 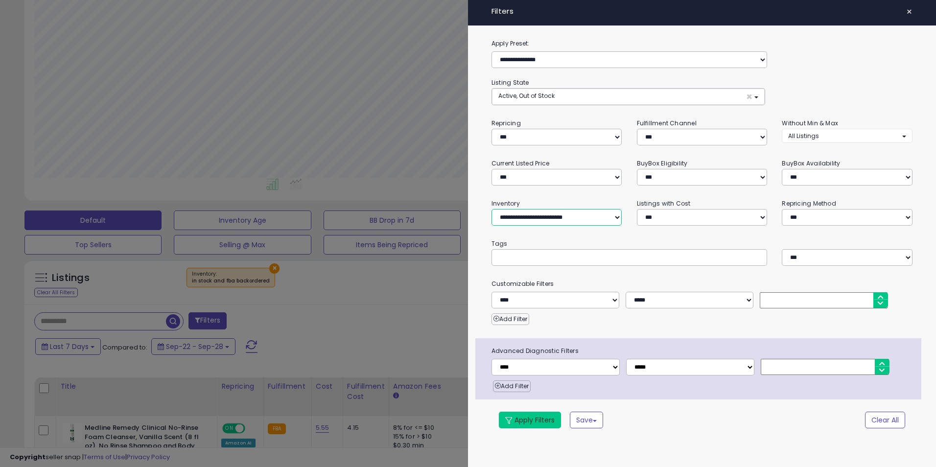 What do you see at coordinates (526, 95) in the screenshot?
I see `span: Active, Out of Stock` at bounding box center [526, 95].